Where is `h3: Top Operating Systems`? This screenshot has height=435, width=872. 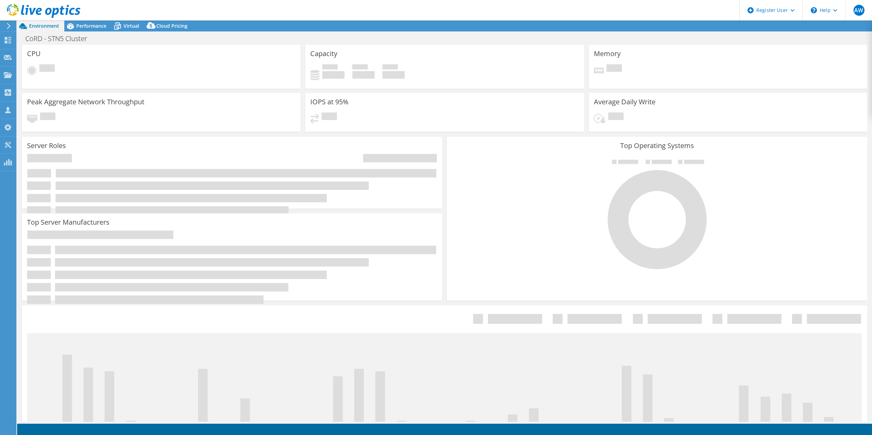 h3: Top Operating Systems is located at coordinates (657, 146).